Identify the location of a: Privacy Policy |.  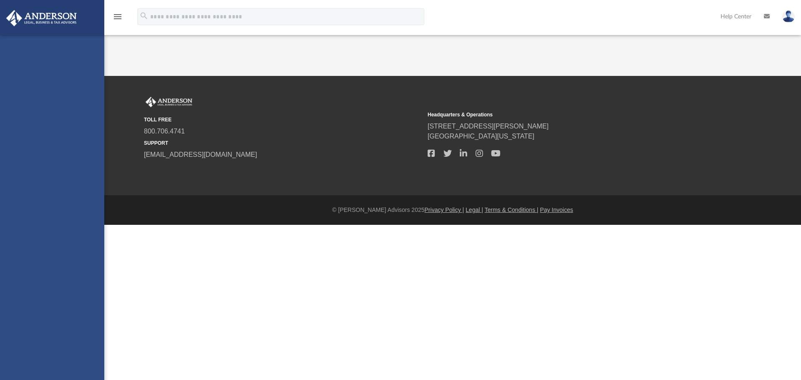
(444, 210).